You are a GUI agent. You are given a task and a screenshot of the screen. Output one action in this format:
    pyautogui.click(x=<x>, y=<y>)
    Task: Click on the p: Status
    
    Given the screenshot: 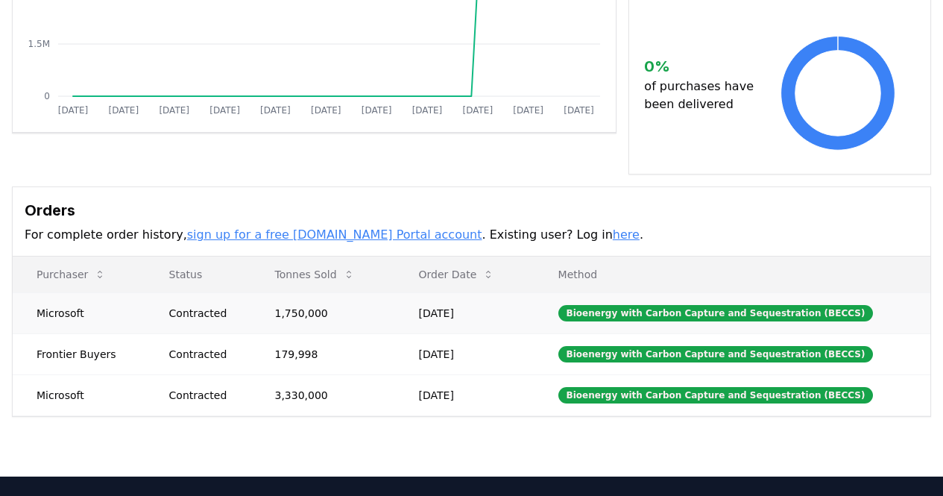 What is the action you would take?
    pyautogui.click(x=198, y=274)
    